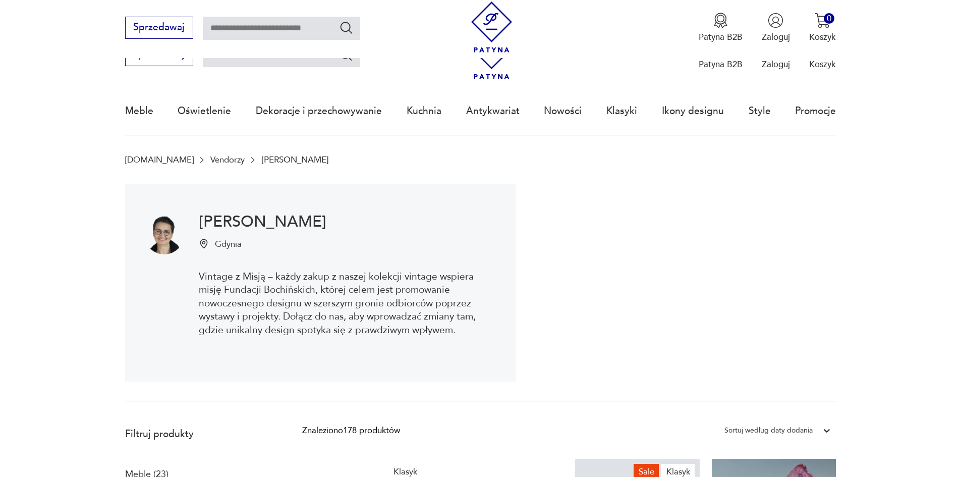 The image size is (961, 477). What do you see at coordinates (204, 244) in the screenshot?
I see `img: Ikonka pinezki mapy` at bounding box center [204, 244].